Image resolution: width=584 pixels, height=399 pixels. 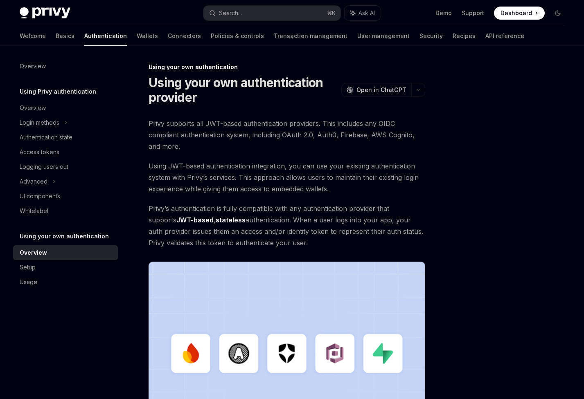 I want to click on a: Access tokens, so click(x=65, y=152).